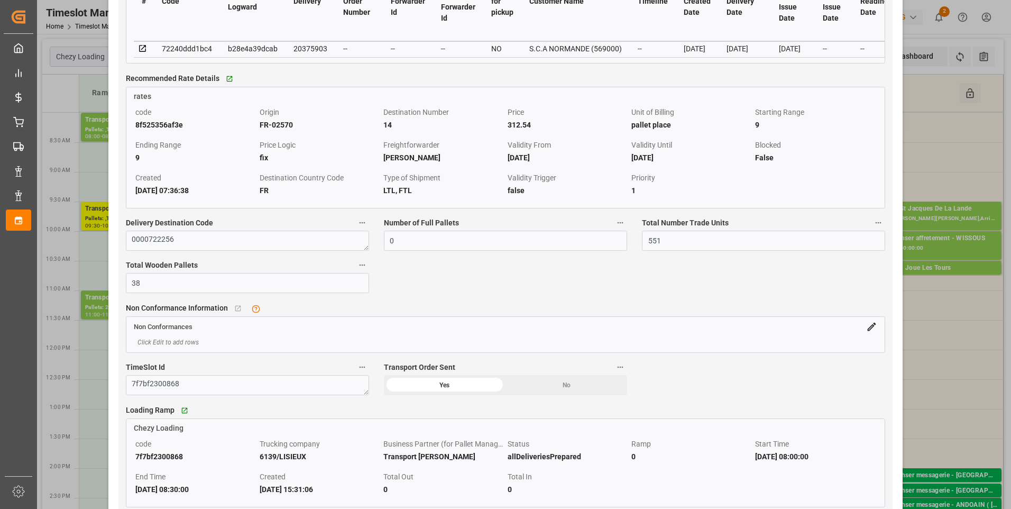 The image size is (1011, 509). What do you see at coordinates (195, 456) in the screenshot?
I see `div: 7f7bf2300868` at bounding box center [195, 456].